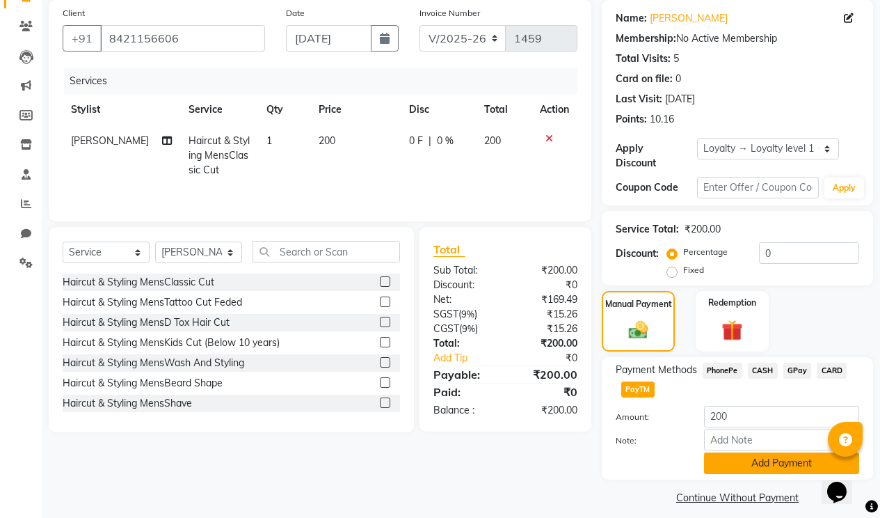 Image resolution: width=880 pixels, height=518 pixels. What do you see at coordinates (722, 370) in the screenshot?
I see `span: PhonePe` at bounding box center [722, 370].